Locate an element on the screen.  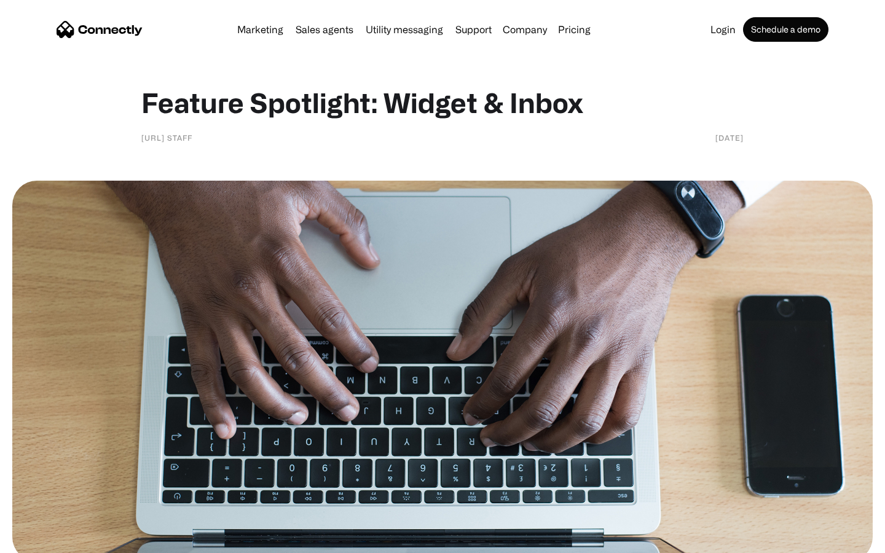
a: Pricing is located at coordinates (574, 29).